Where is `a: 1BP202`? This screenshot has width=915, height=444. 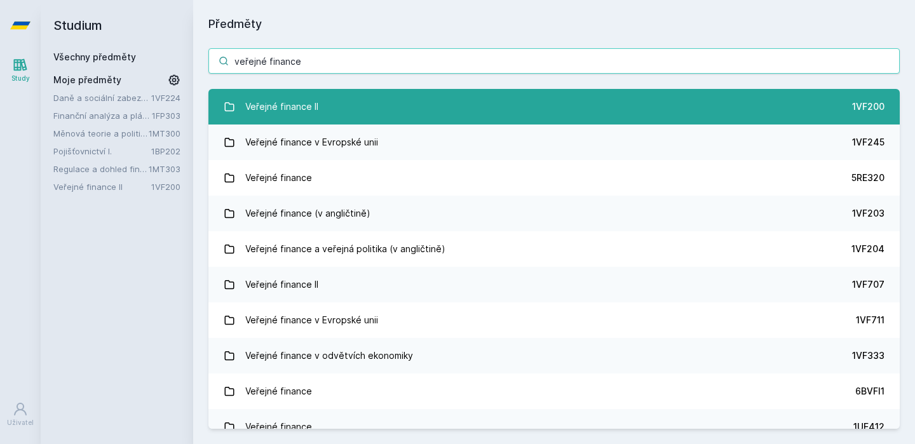
a: 1BP202 is located at coordinates (166, 151).